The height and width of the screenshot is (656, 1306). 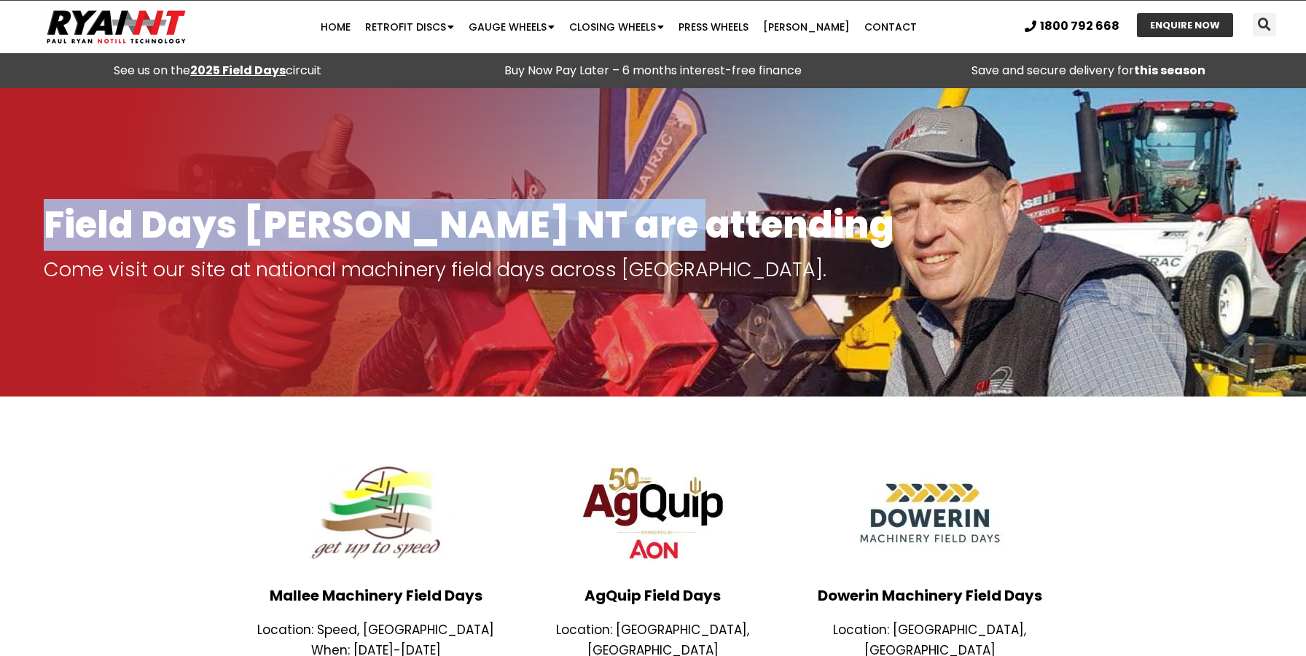 I want to click on img: Ryan NT logo, so click(x=117, y=27).